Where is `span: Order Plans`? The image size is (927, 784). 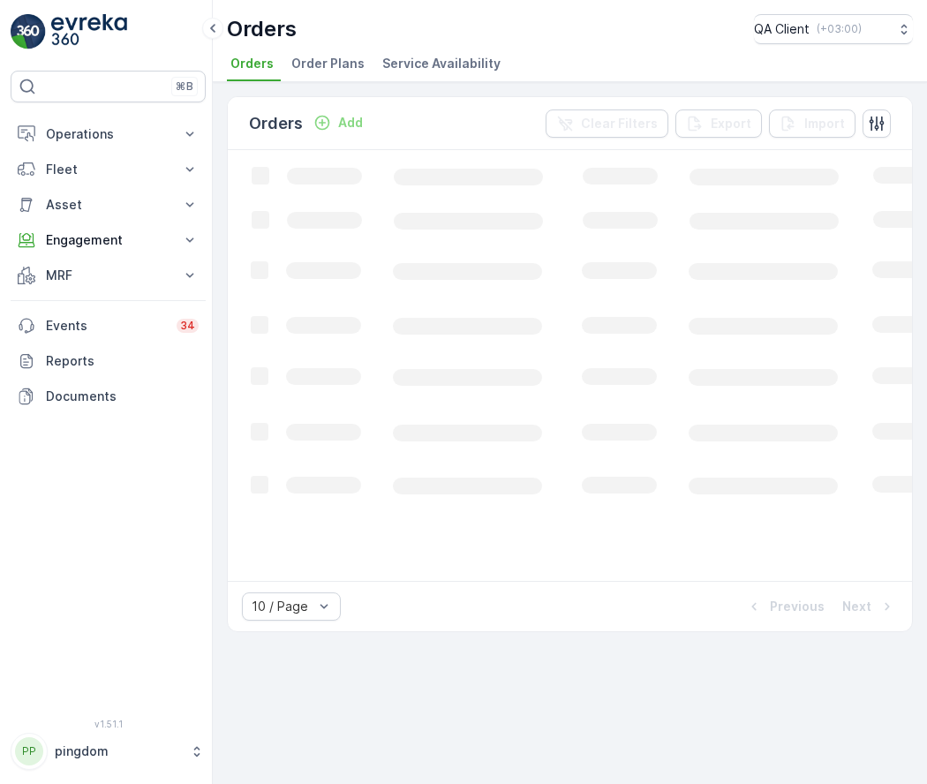 span: Order Plans is located at coordinates (327, 64).